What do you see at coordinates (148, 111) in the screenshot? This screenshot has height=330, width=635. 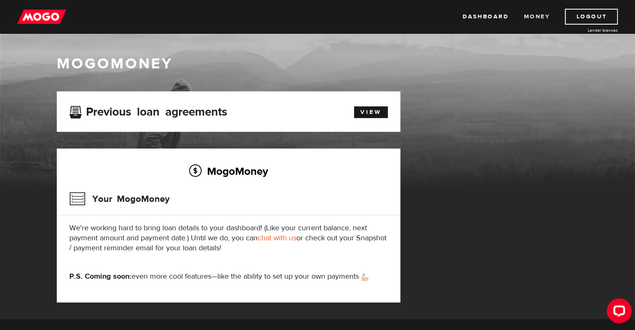 I see `h3: Previous loan agreements` at bounding box center [148, 111].